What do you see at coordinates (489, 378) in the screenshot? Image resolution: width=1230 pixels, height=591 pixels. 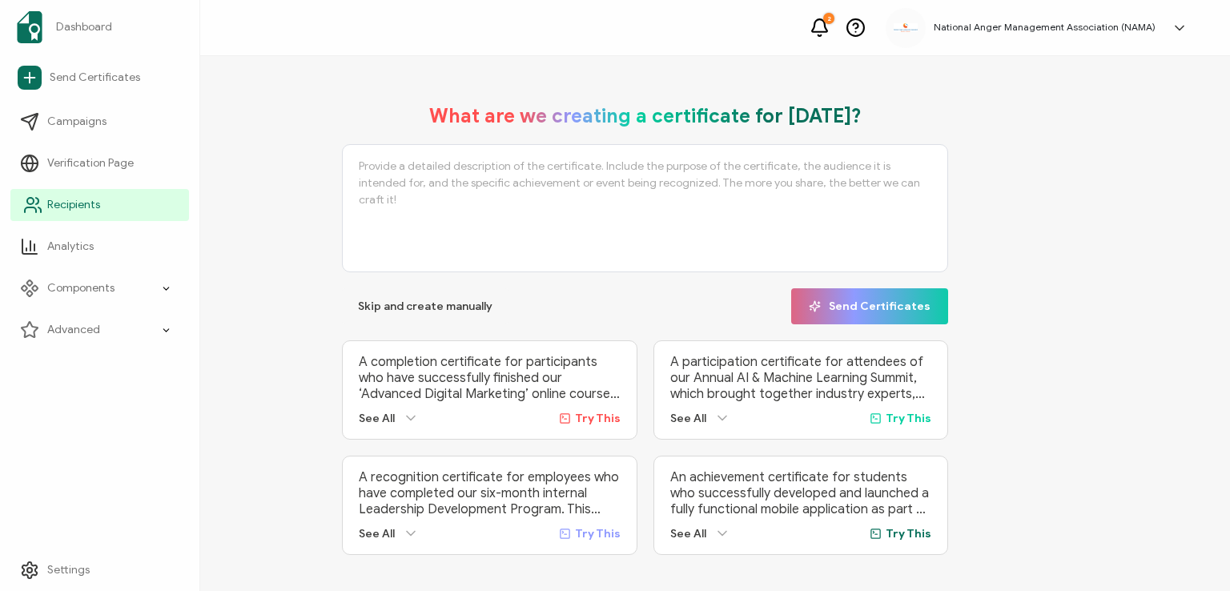 I see `p: A completion certificate for participants who have successfully finished our ‘Advanced Digital Ma...` at bounding box center [489, 378].